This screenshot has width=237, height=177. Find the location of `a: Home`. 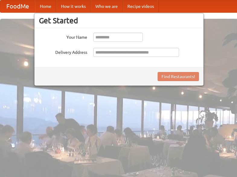

a: Home is located at coordinates (46, 6).